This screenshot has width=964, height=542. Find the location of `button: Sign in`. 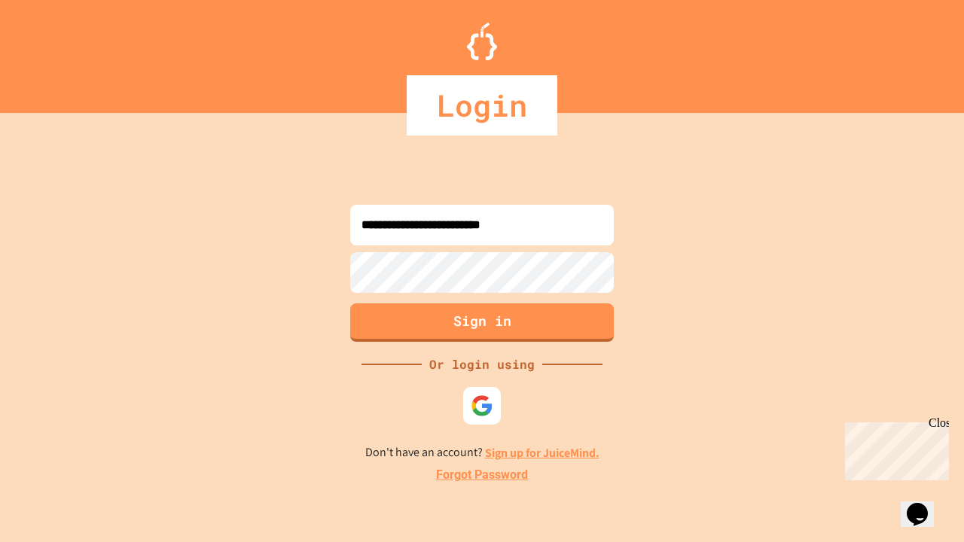

button: Sign in is located at coordinates (482, 322).